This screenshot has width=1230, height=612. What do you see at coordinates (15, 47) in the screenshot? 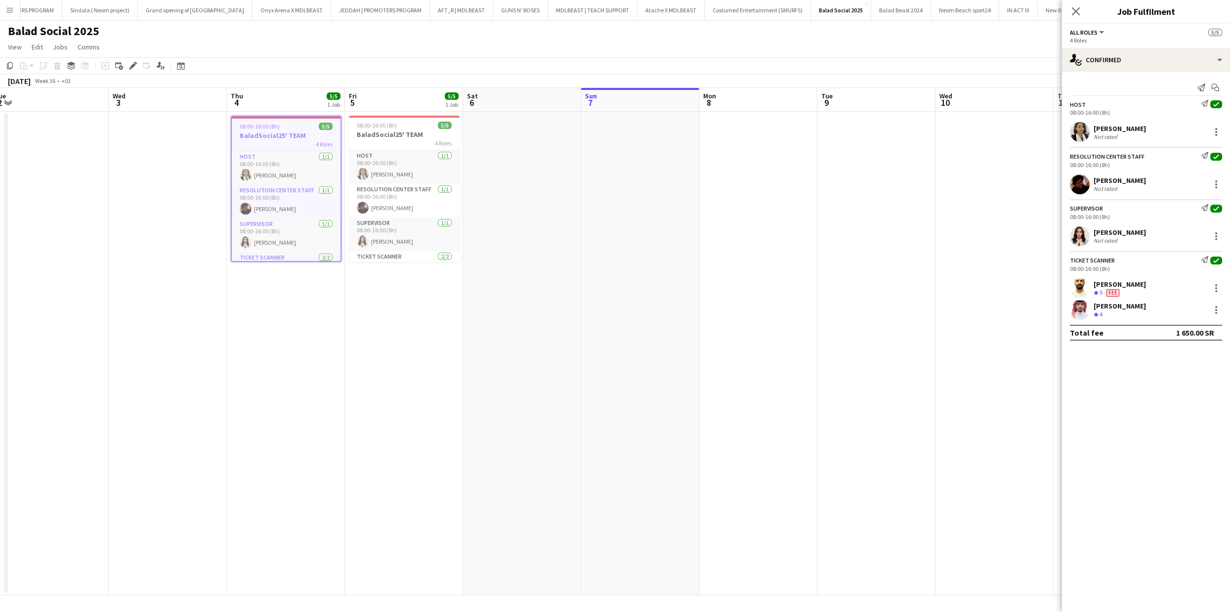
I see `span: View` at bounding box center [15, 47].